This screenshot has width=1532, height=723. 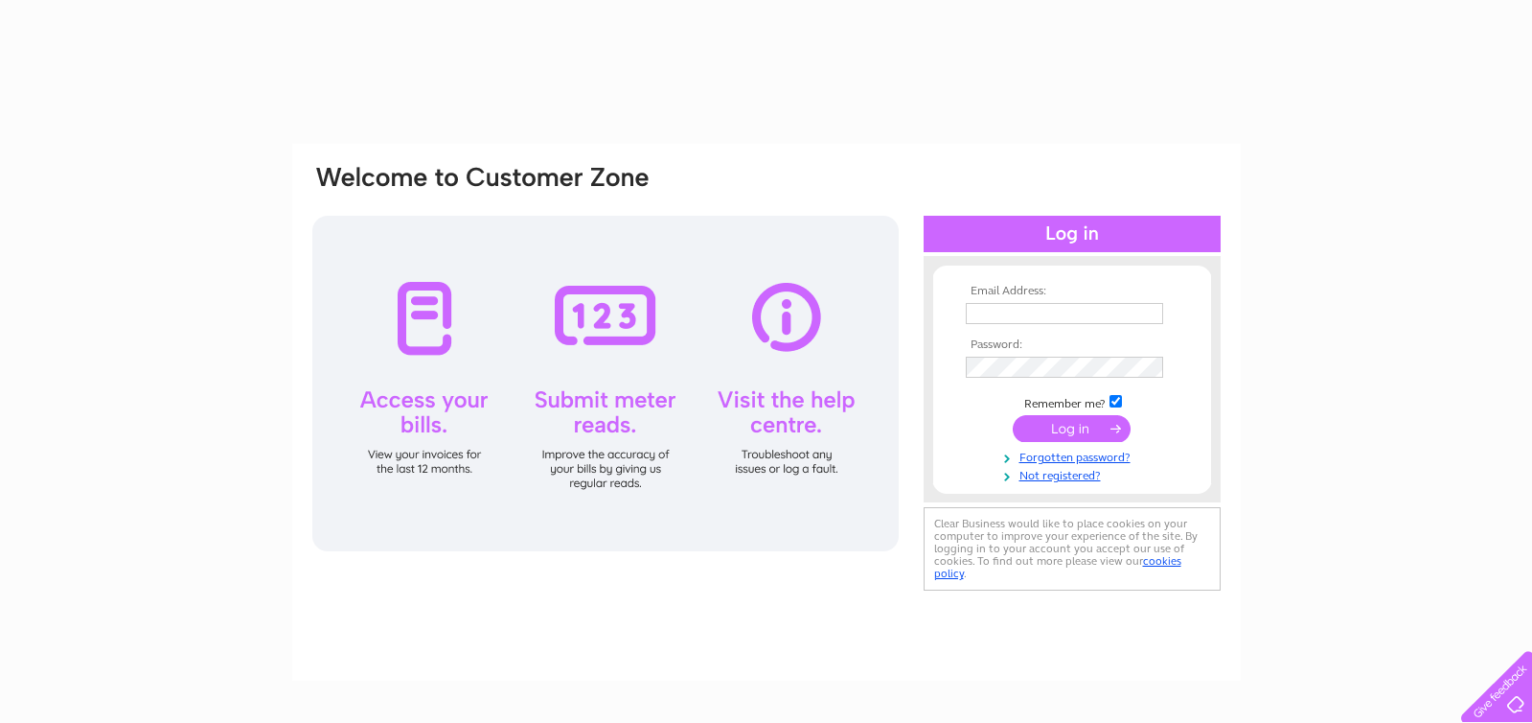 What do you see at coordinates (1072, 291) in the screenshot?
I see `th: Email Address:` at bounding box center [1072, 291].